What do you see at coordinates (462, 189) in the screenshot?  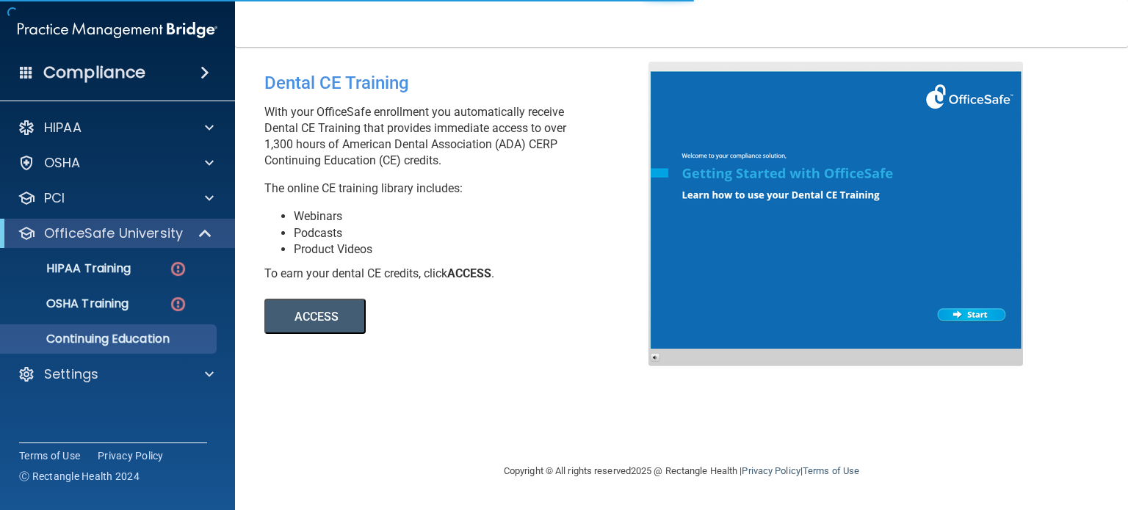 I see `p: The online CE training library includes:` at bounding box center [462, 189].